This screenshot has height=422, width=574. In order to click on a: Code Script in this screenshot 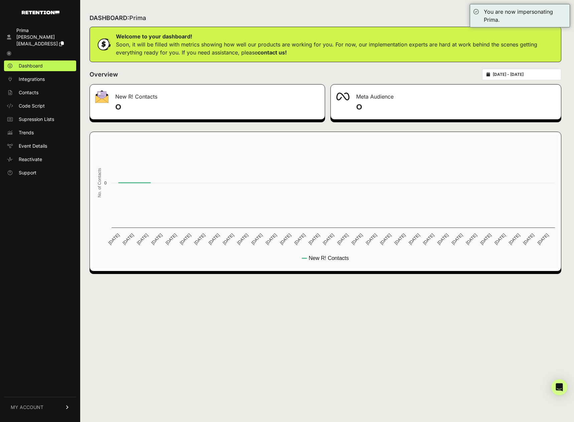, I will do `click(40, 106)`.